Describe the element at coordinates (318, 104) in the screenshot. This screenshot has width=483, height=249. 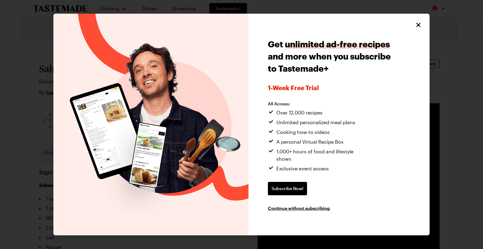
I see `h2: All Access:` at that location.